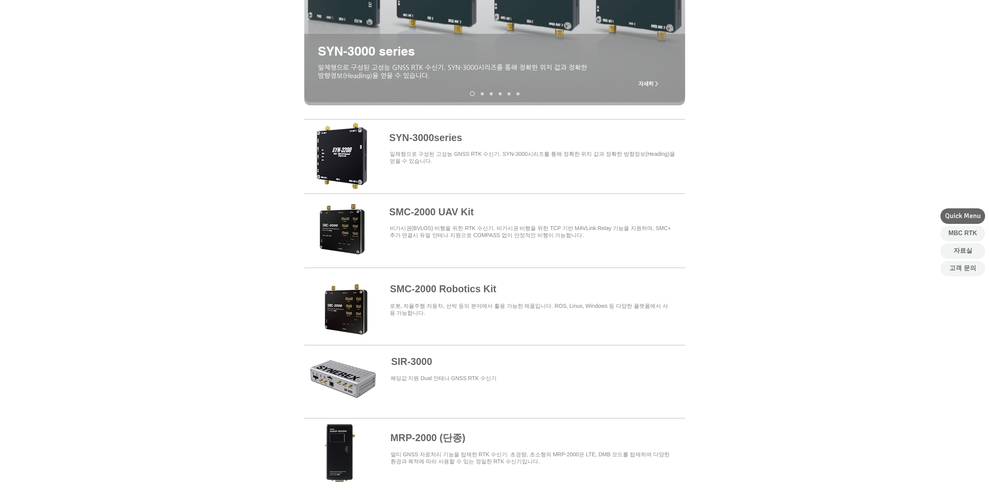  What do you see at coordinates (412, 361) in the screenshot?
I see `a: SIR-3000` at bounding box center [412, 361].